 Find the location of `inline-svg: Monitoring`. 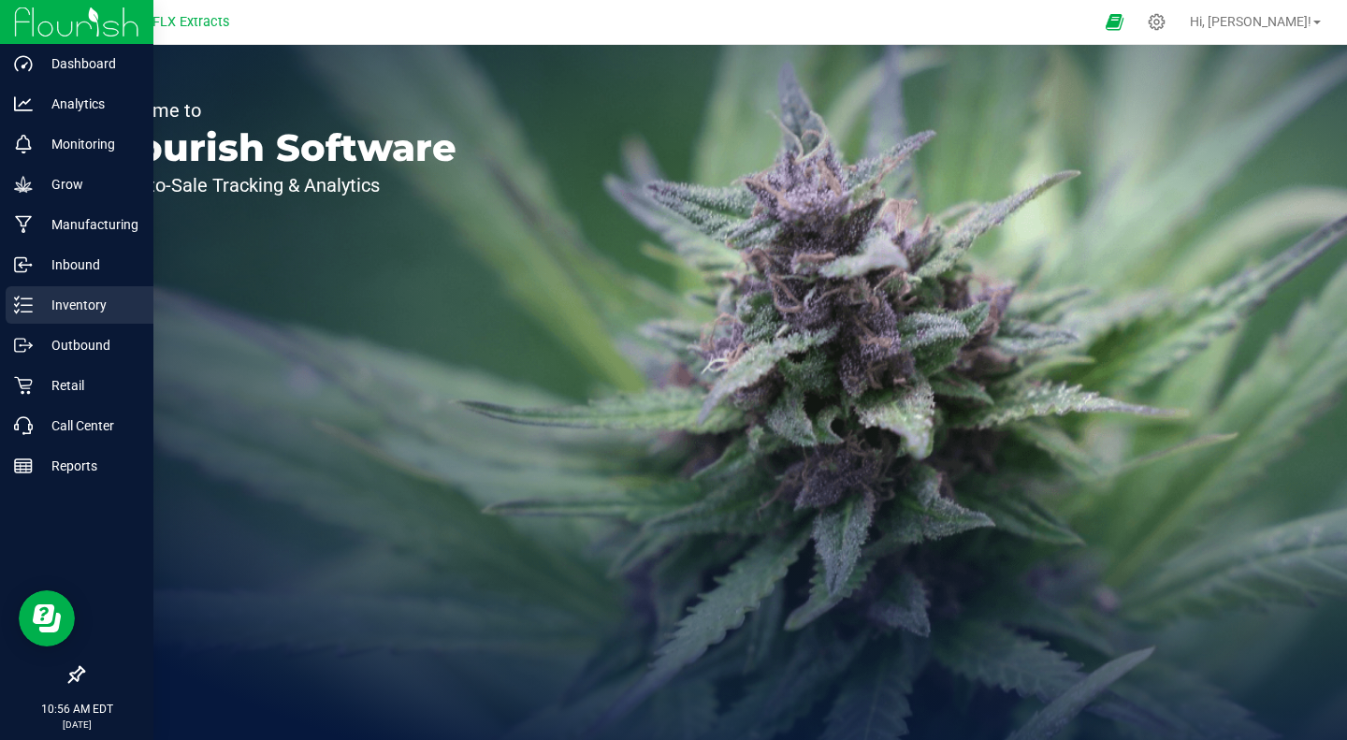

inline-svg: Monitoring is located at coordinates (23, 144).